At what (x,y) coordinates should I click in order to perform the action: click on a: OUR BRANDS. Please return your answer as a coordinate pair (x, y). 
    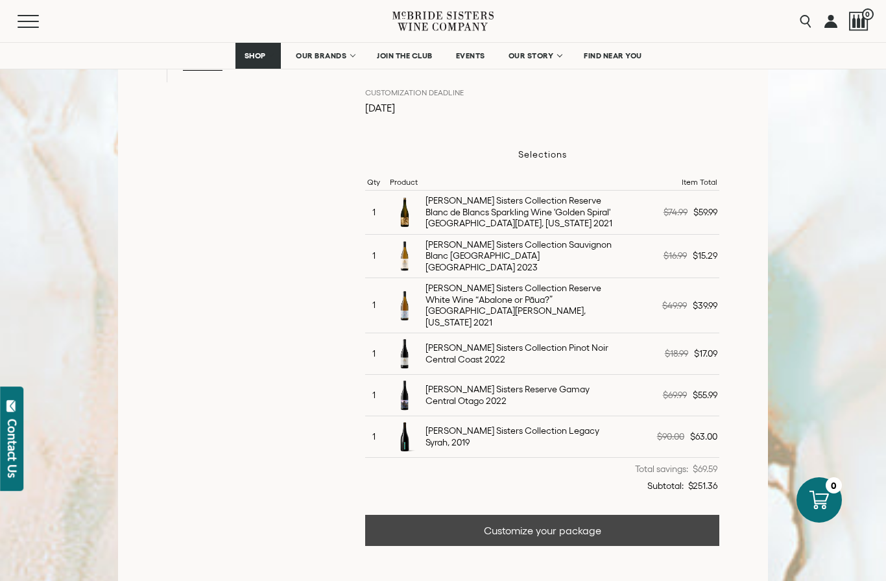
    Looking at the image, I should click on (324, 56).